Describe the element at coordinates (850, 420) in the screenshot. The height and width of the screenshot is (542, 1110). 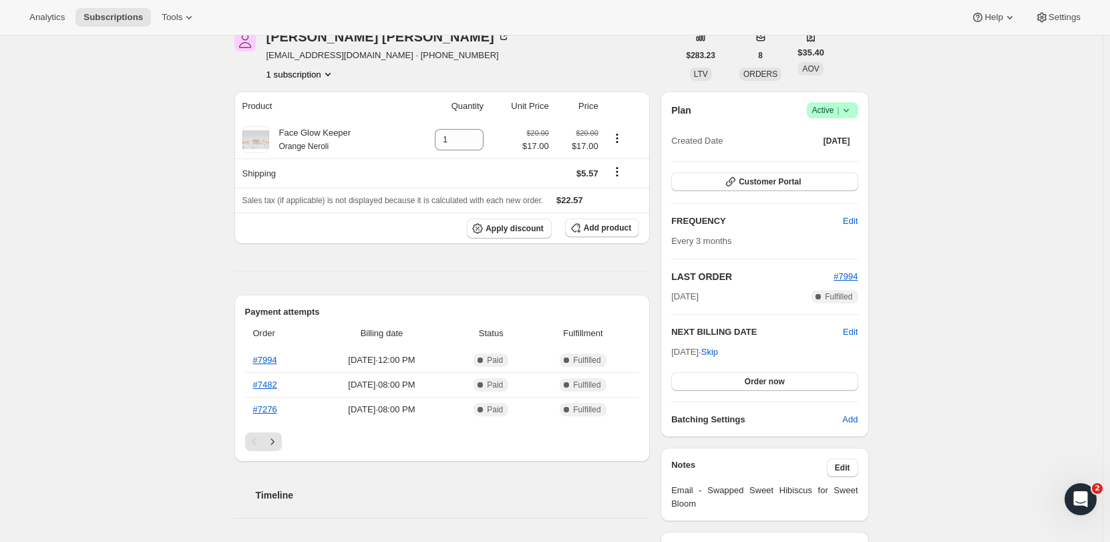
I see `span: Add` at that location.